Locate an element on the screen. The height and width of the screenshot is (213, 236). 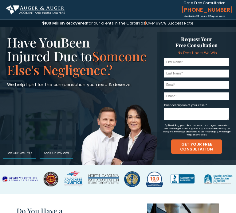
span: Over 99.5% Success Rate is located at coordinates (169, 23).